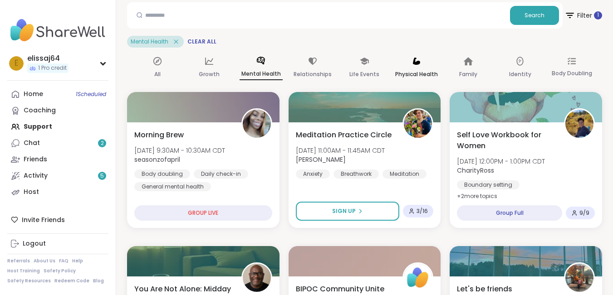  I want to click on img: CharityRoss, so click(580, 124).